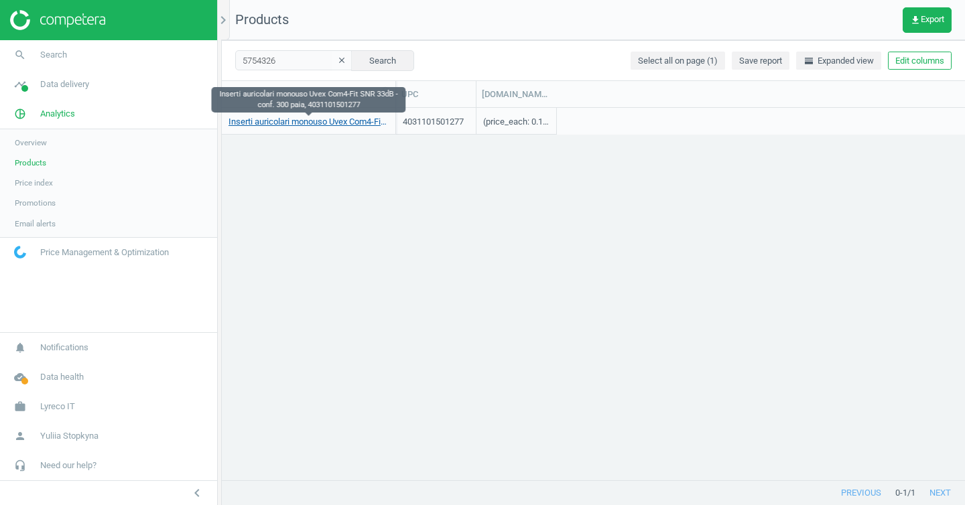  I want to click on span: Analytics, so click(58, 114).